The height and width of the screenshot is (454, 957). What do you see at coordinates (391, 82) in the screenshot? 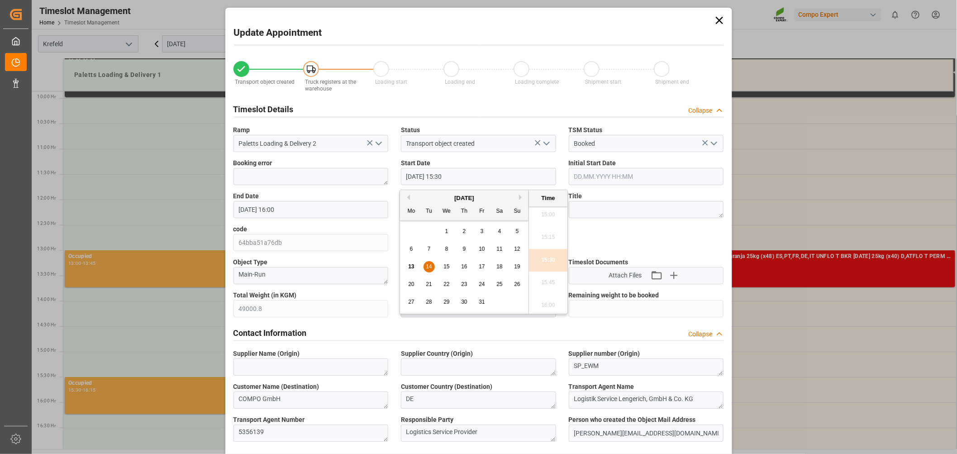
I see `span: Loading start` at bounding box center [391, 82].